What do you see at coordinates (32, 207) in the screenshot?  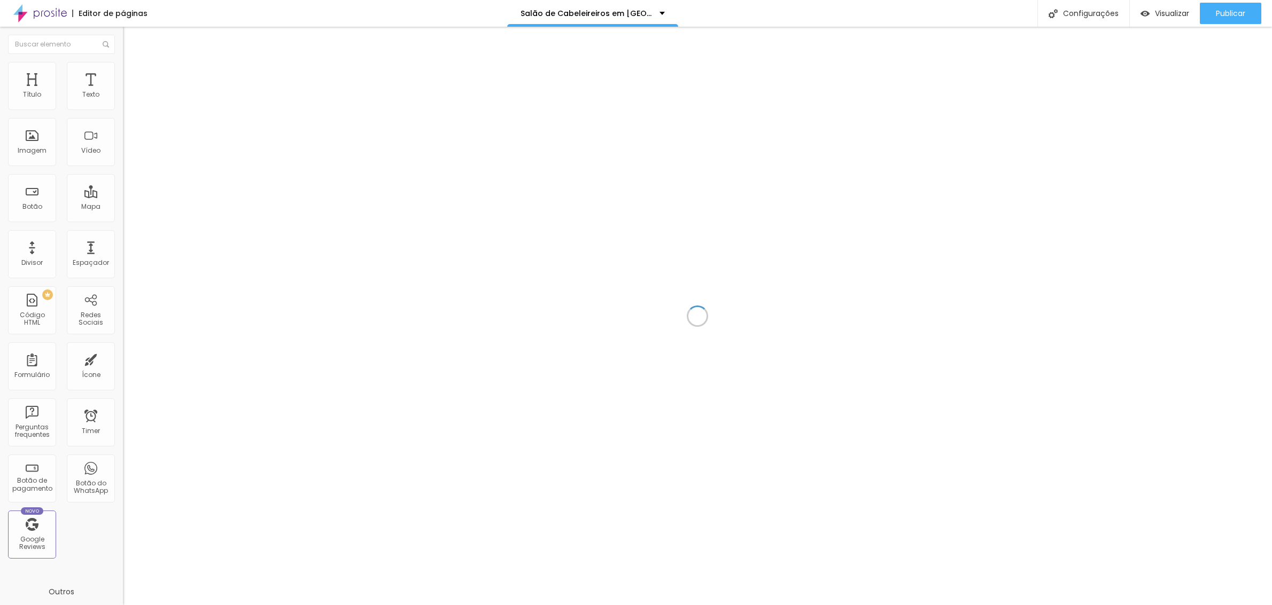 I see `div: Botão` at bounding box center [32, 207].